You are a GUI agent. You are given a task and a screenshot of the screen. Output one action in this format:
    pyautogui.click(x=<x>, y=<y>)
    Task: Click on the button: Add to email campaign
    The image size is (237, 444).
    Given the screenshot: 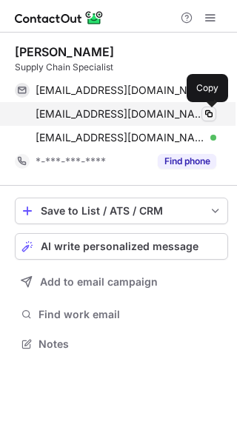 What is the action you would take?
    pyautogui.click(x=121, y=282)
    